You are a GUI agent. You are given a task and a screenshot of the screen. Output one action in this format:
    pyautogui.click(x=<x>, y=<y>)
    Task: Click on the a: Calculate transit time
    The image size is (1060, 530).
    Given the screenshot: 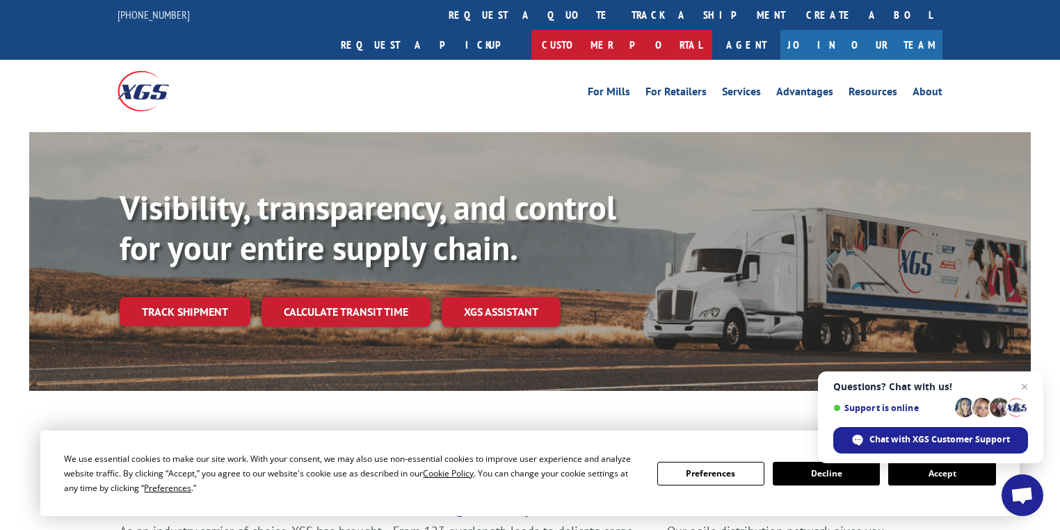 What is the action you would take?
    pyautogui.click(x=346, y=312)
    